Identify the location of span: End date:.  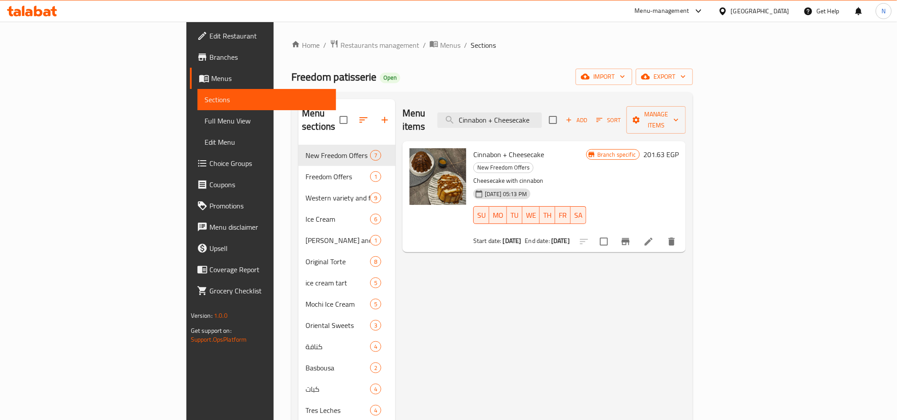
(537, 241).